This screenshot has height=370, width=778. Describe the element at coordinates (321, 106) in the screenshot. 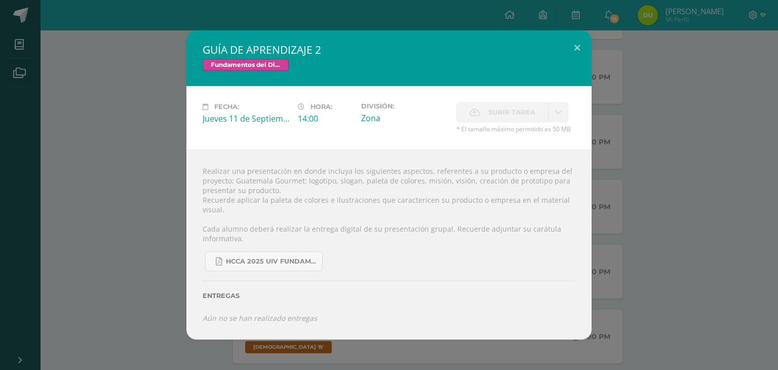

I see `span: Hora:` at that location.